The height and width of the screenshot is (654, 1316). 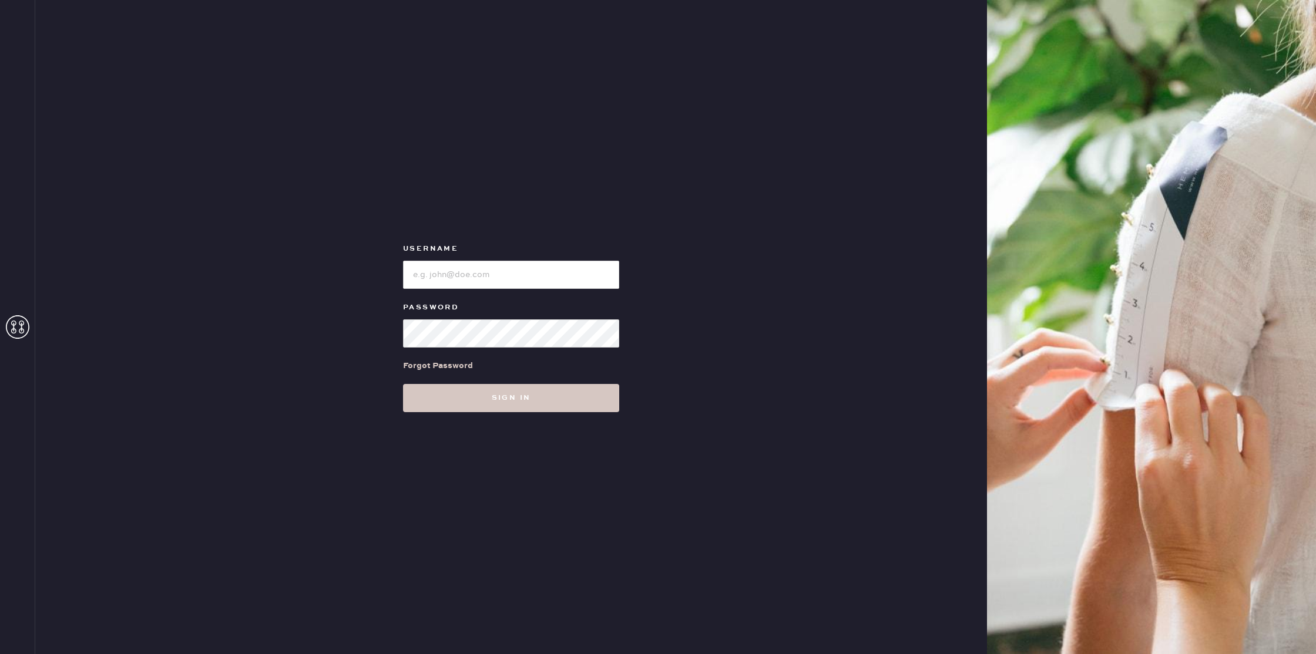 What do you see at coordinates (511, 398) in the screenshot?
I see `button: Sign in` at bounding box center [511, 398].